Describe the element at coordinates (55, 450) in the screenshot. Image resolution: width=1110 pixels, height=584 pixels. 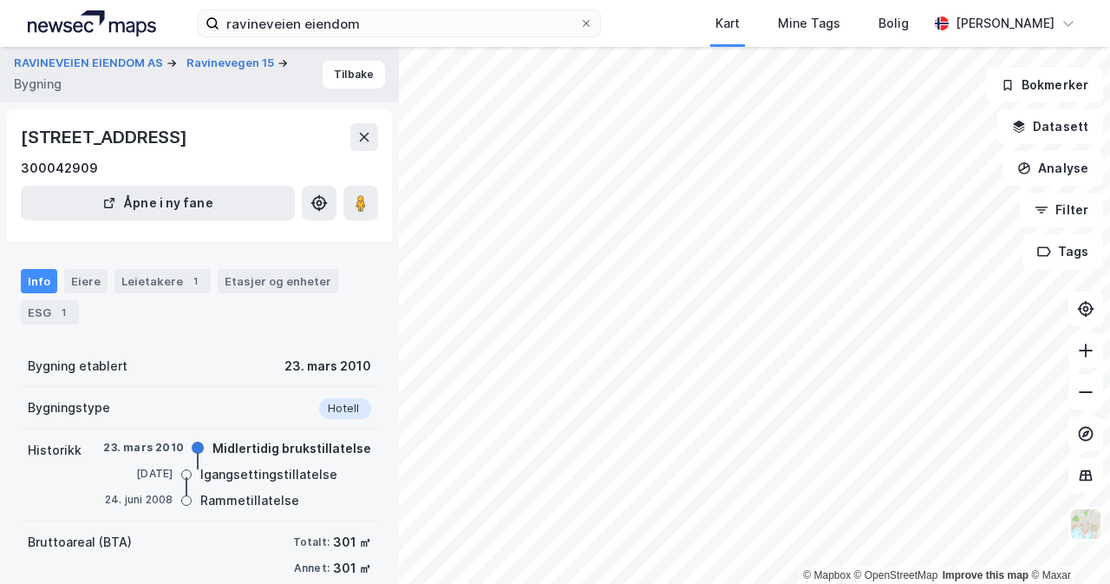
I see `div: Historikk` at that location.